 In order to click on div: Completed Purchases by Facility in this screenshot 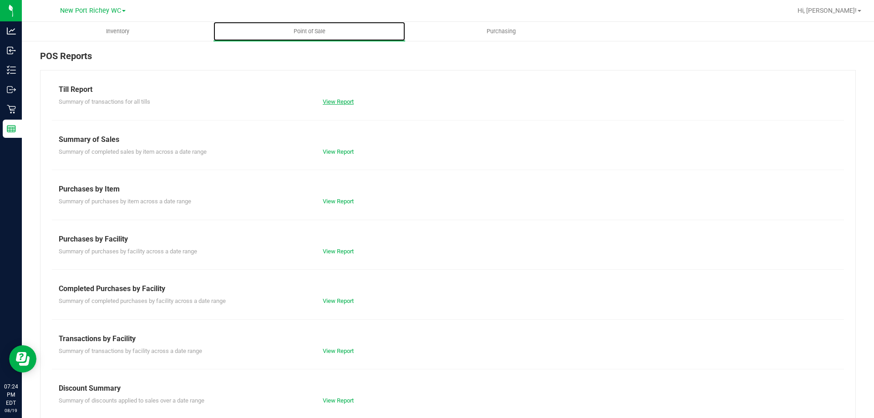, I will do `click(448, 289)`.